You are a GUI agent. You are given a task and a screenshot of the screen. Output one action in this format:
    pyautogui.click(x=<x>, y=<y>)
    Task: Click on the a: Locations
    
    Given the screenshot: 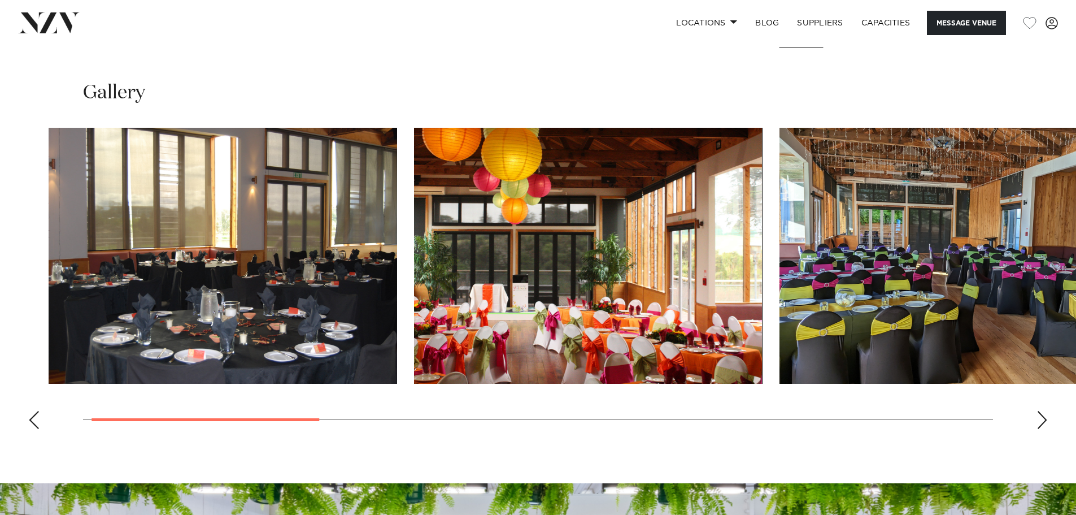 What is the action you would take?
    pyautogui.click(x=707, y=23)
    